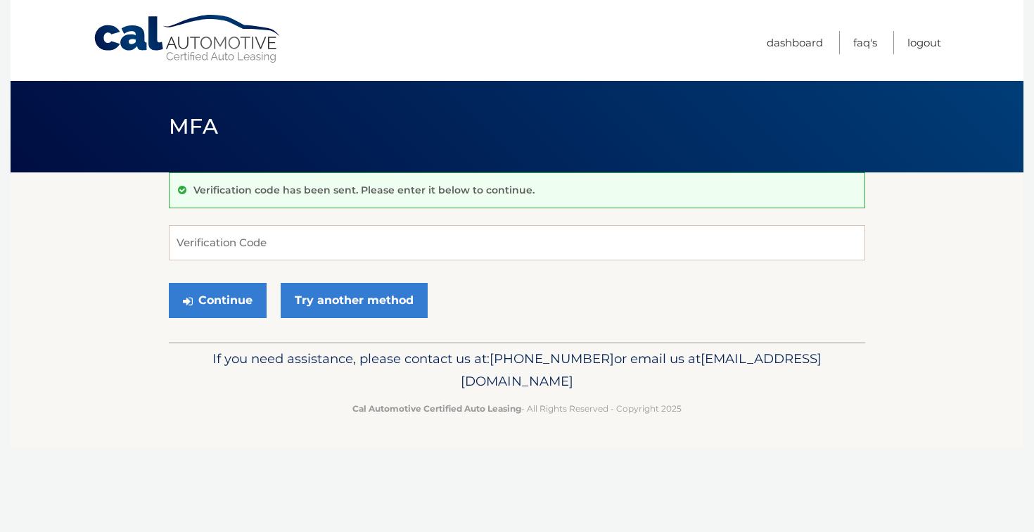  Describe the element at coordinates (795, 42) in the screenshot. I see `a: Dashboard` at that location.